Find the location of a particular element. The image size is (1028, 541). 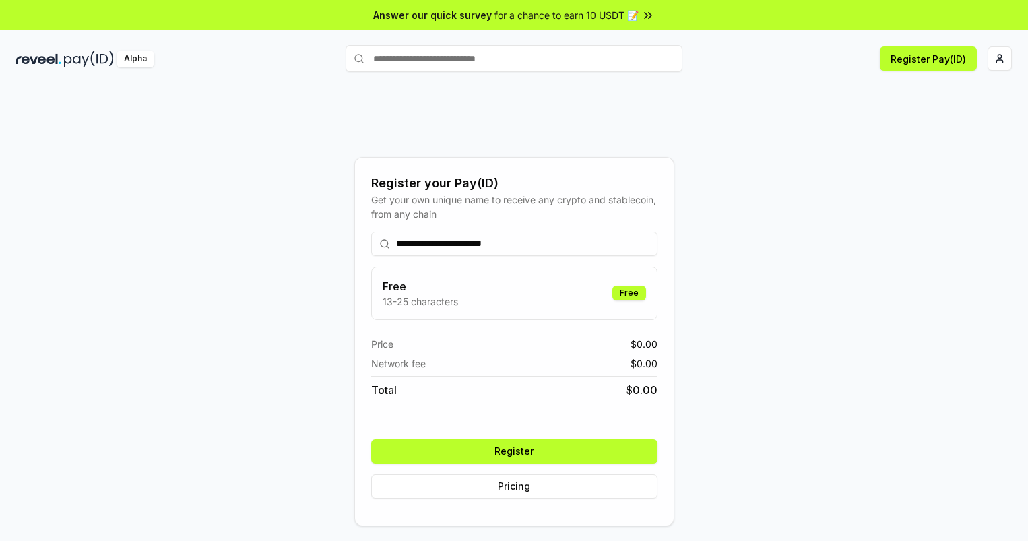

div: Alpha is located at coordinates (135, 59).